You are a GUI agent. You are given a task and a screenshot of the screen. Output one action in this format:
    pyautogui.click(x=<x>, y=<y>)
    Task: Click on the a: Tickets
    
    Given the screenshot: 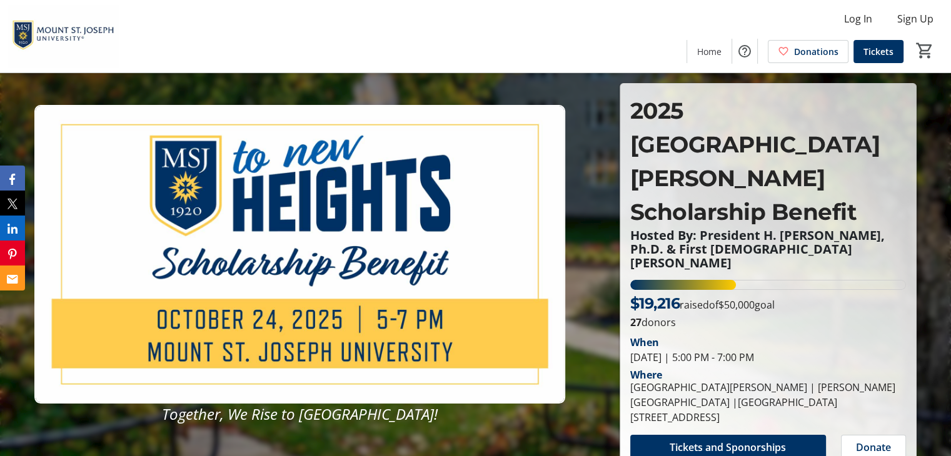 What is the action you would take?
    pyautogui.click(x=878, y=51)
    